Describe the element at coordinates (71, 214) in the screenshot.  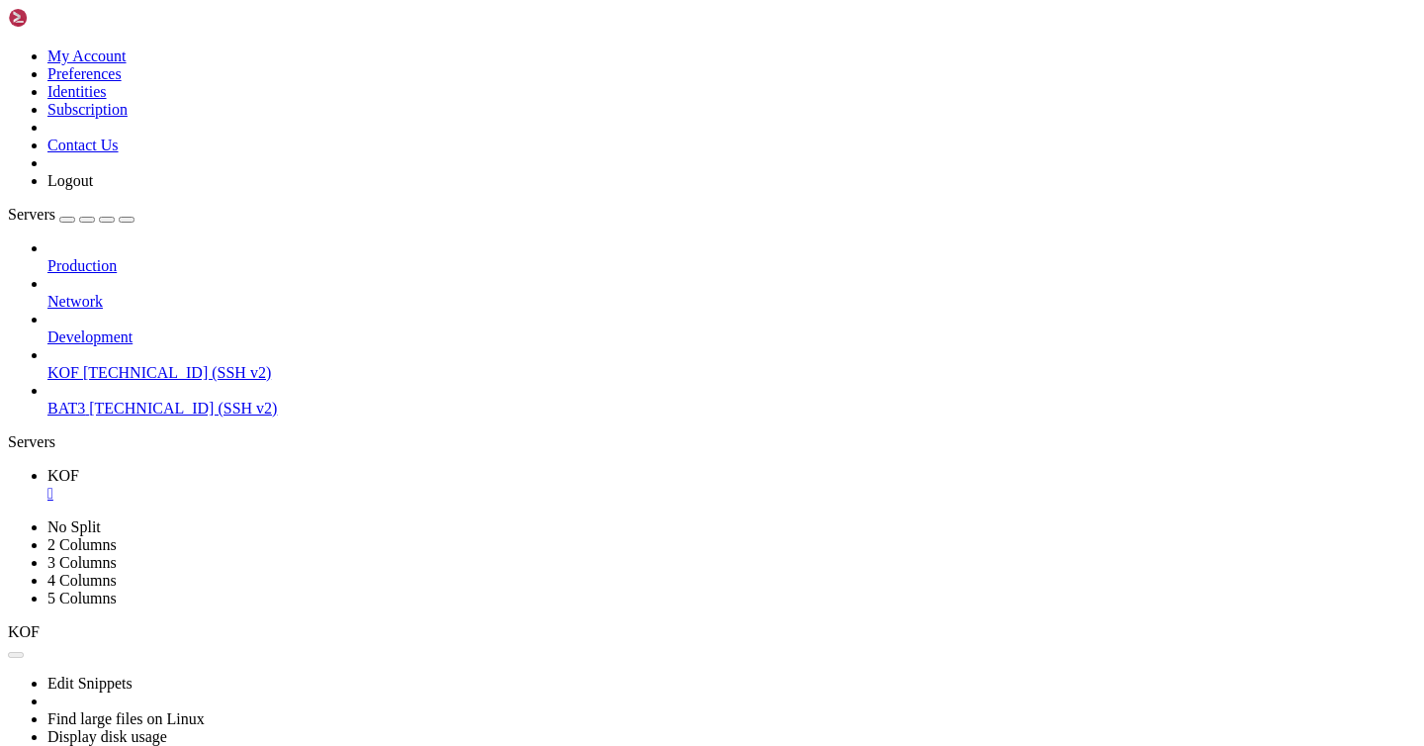
I see `a: Servers` at that location.